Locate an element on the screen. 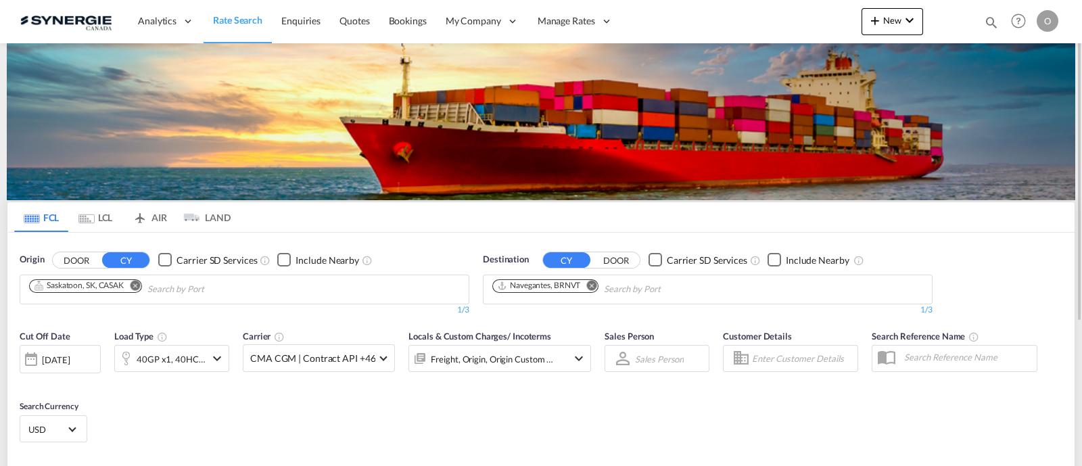  span: Search Currency is located at coordinates (49, 406).